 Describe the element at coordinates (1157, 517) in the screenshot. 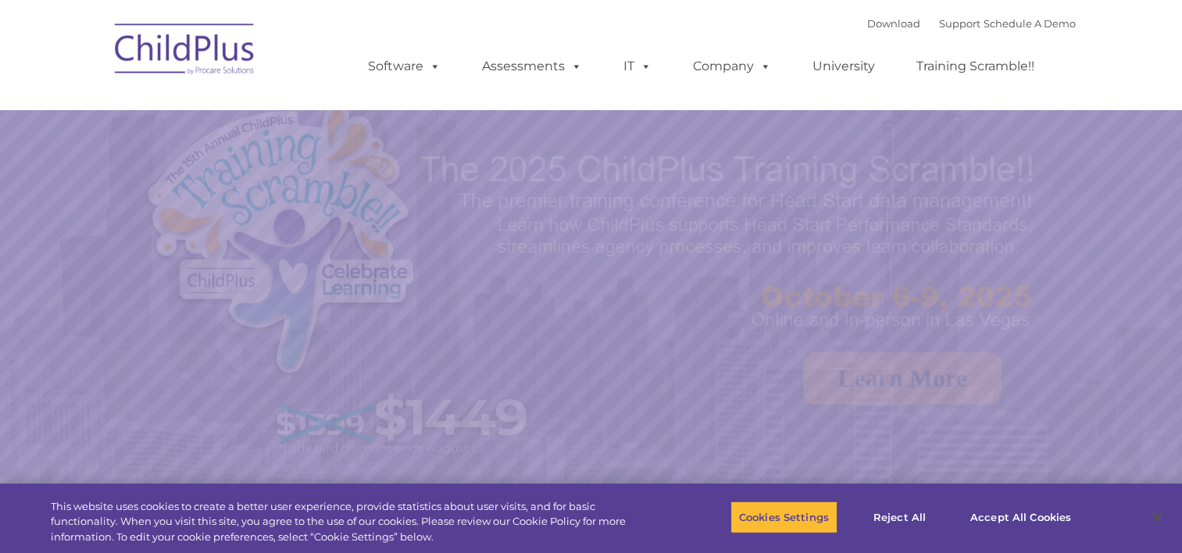

I see `button: Close` at that location.